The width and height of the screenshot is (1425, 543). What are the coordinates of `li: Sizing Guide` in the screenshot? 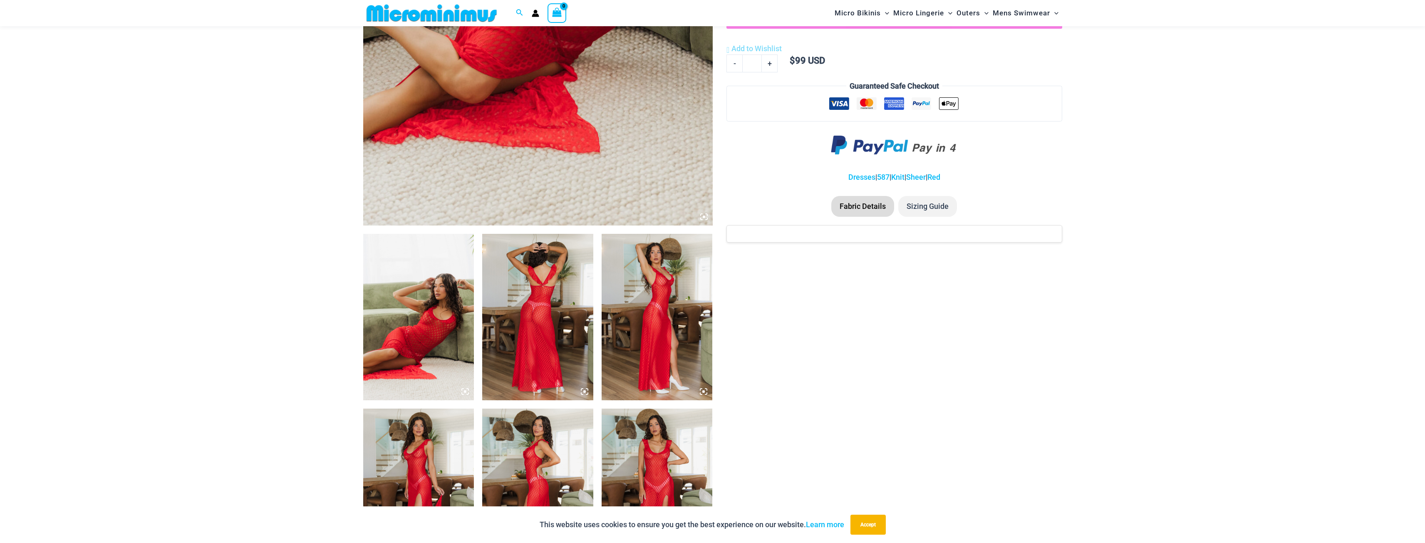 It's located at (928, 206).